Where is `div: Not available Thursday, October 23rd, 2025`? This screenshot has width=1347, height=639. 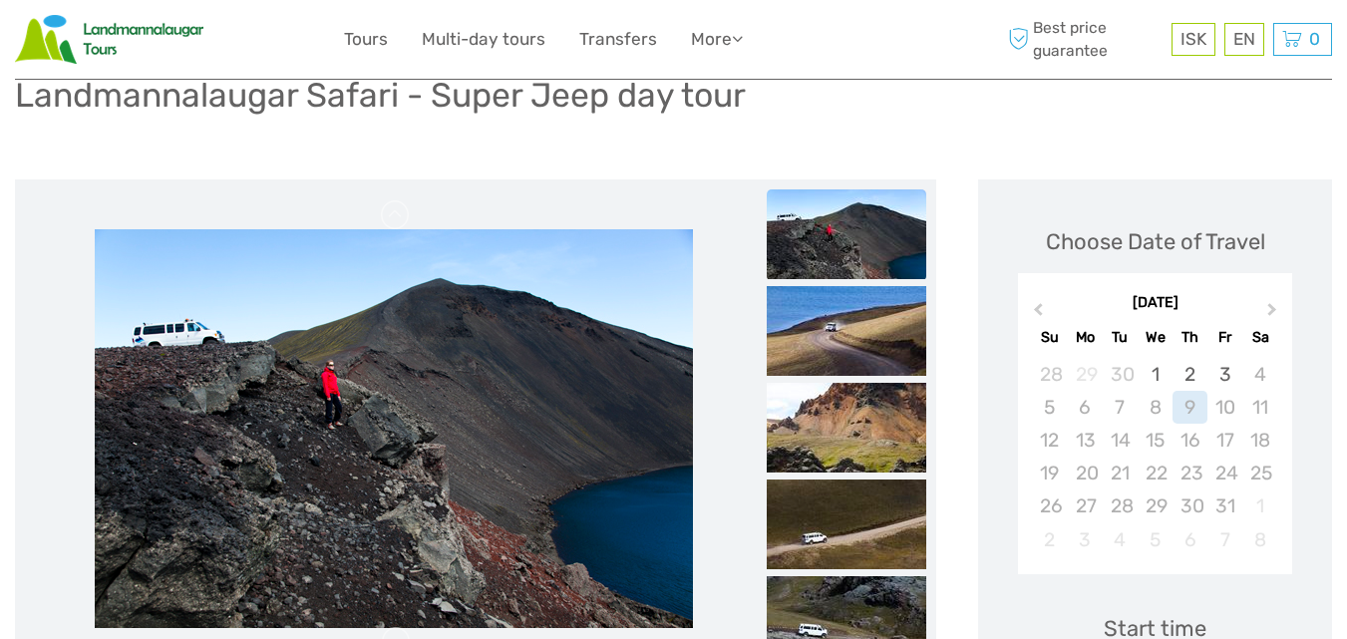
div: Not available Thursday, October 23rd, 2025 is located at coordinates (1189, 473).